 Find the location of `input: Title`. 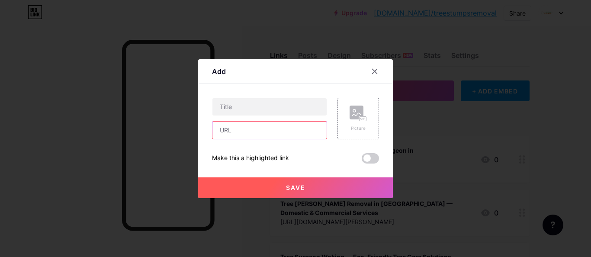

input: Title is located at coordinates (270, 107).